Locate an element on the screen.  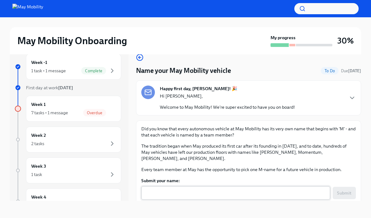
h2: May Mobility Onboarding is located at coordinates (72, 41).